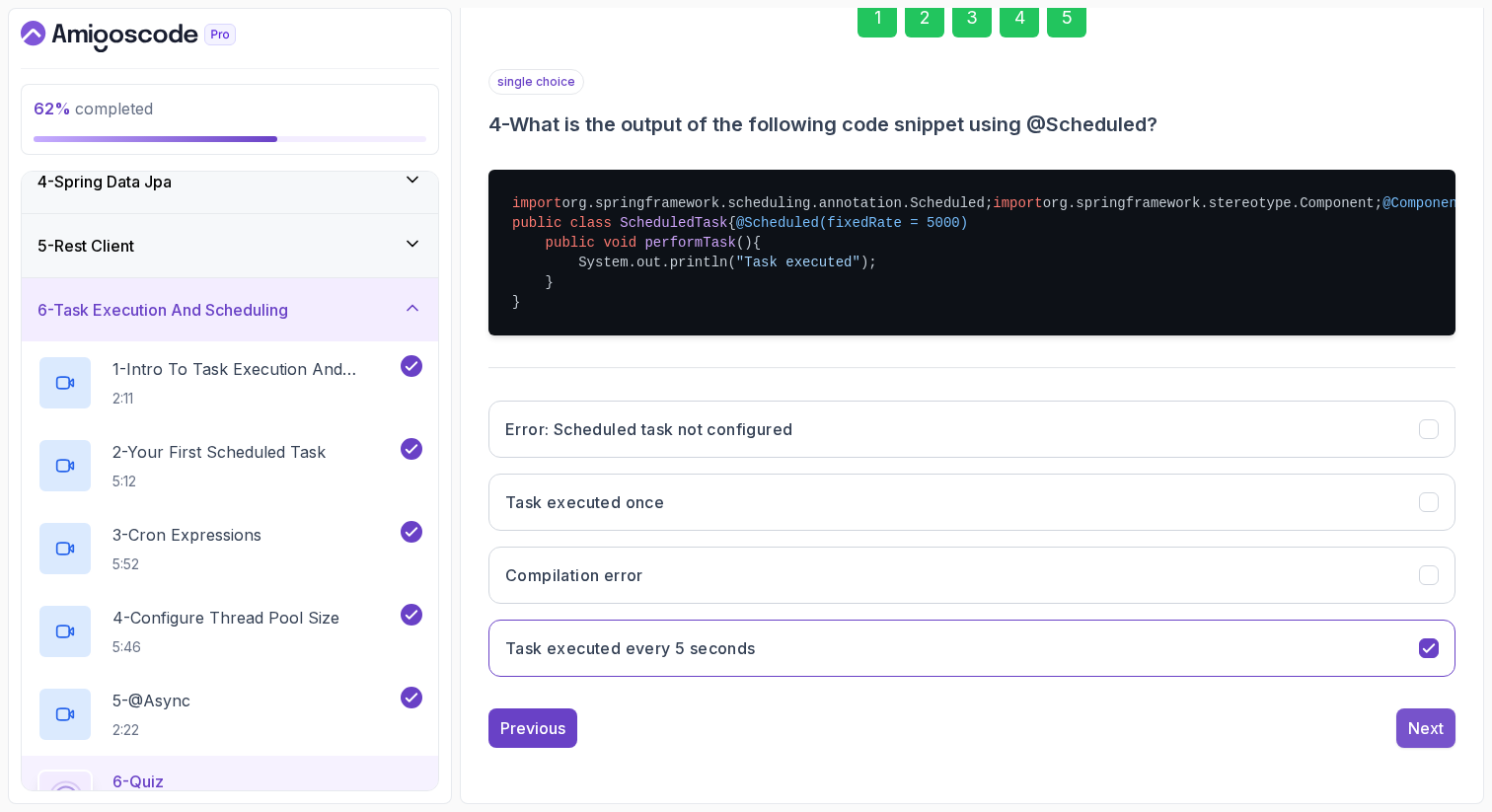 The height and width of the screenshot is (812, 1492). Describe the element at coordinates (255, 399) in the screenshot. I see `p: 2:11` at that location.